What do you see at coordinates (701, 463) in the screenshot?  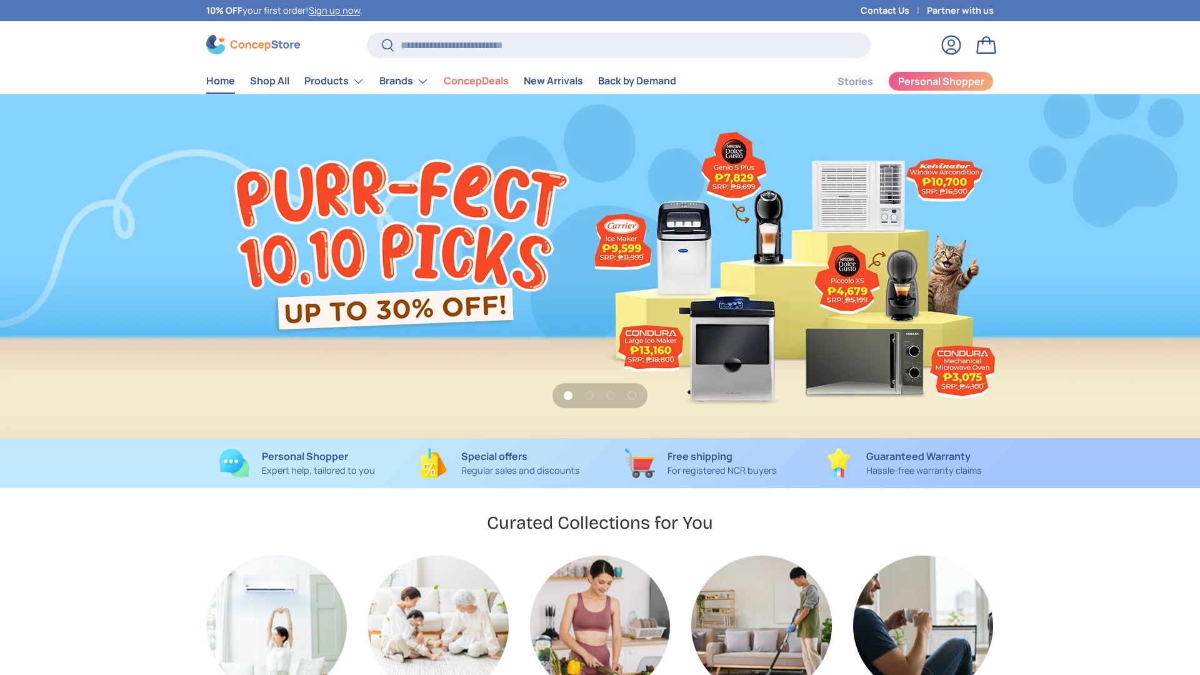 I see `a: Free shipping For registered NCR buyers` at bounding box center [701, 463].